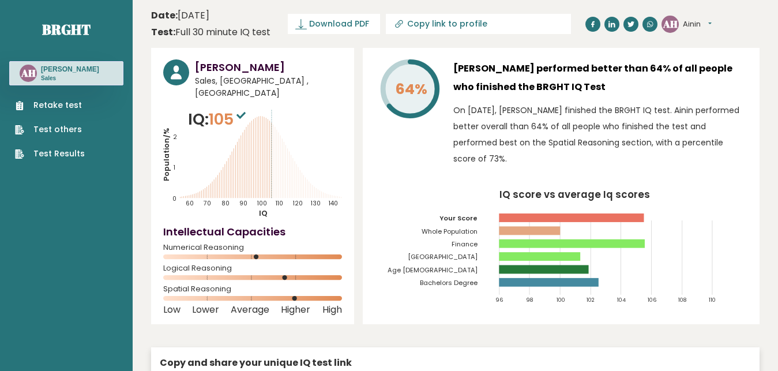  What do you see at coordinates (253, 248) in the screenshot?
I see `span: Numerical Reasoning` at bounding box center [253, 248].